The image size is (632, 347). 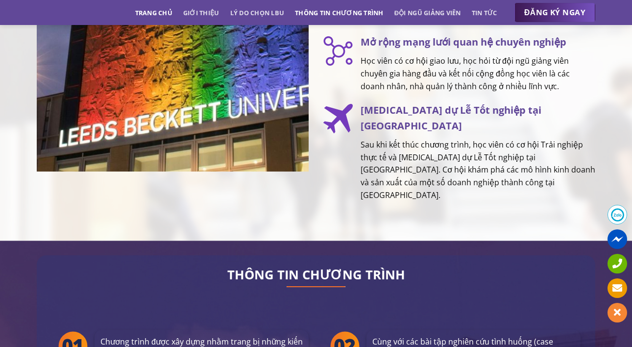 What do you see at coordinates (555, 12) in the screenshot?
I see `span: ĐĂNG KÝ NGAY` at bounding box center [555, 12].